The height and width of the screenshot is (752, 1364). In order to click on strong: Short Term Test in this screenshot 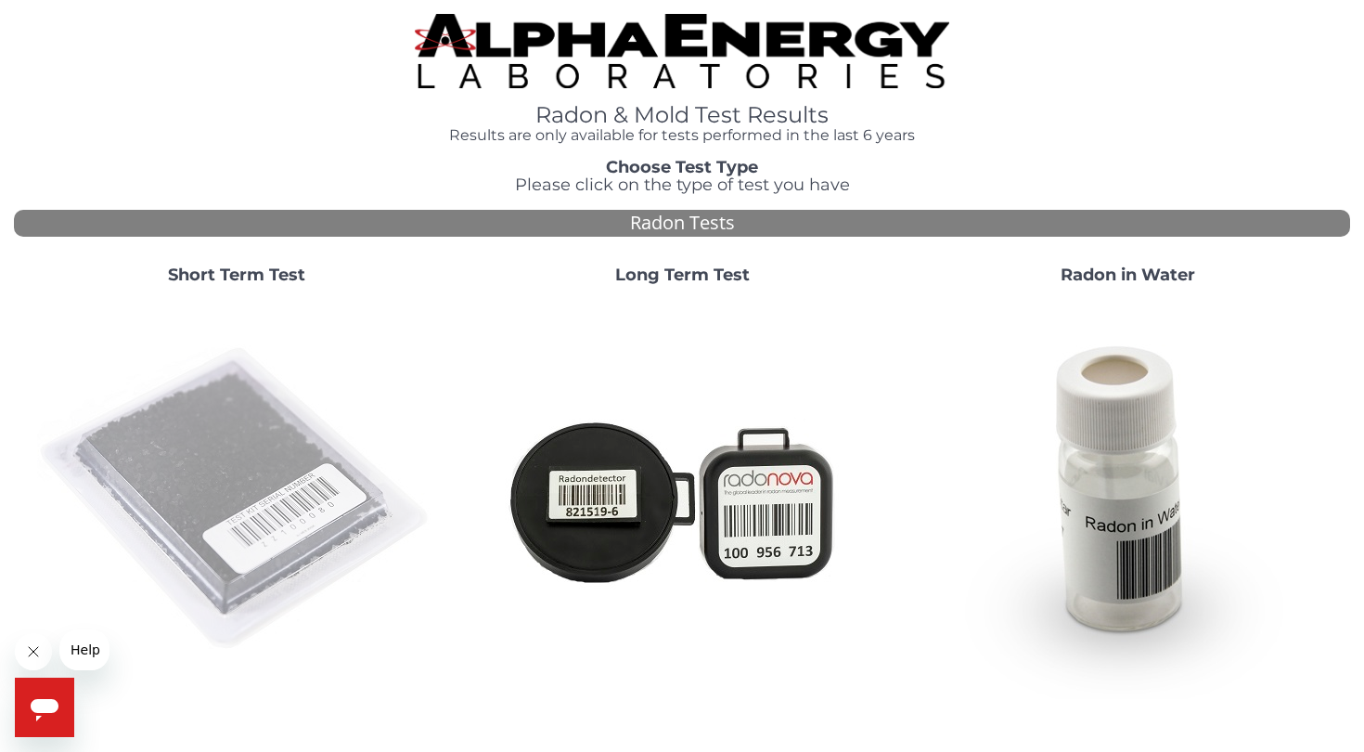, I will do `click(237, 275)`.